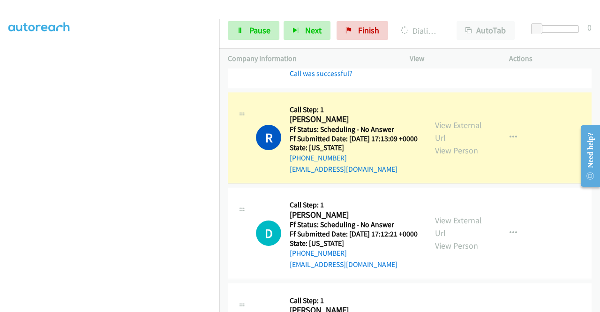 Image resolution: width=600 pixels, height=312 pixels. Describe the element at coordinates (260, 30) in the screenshot. I see `span: Pause` at that location.